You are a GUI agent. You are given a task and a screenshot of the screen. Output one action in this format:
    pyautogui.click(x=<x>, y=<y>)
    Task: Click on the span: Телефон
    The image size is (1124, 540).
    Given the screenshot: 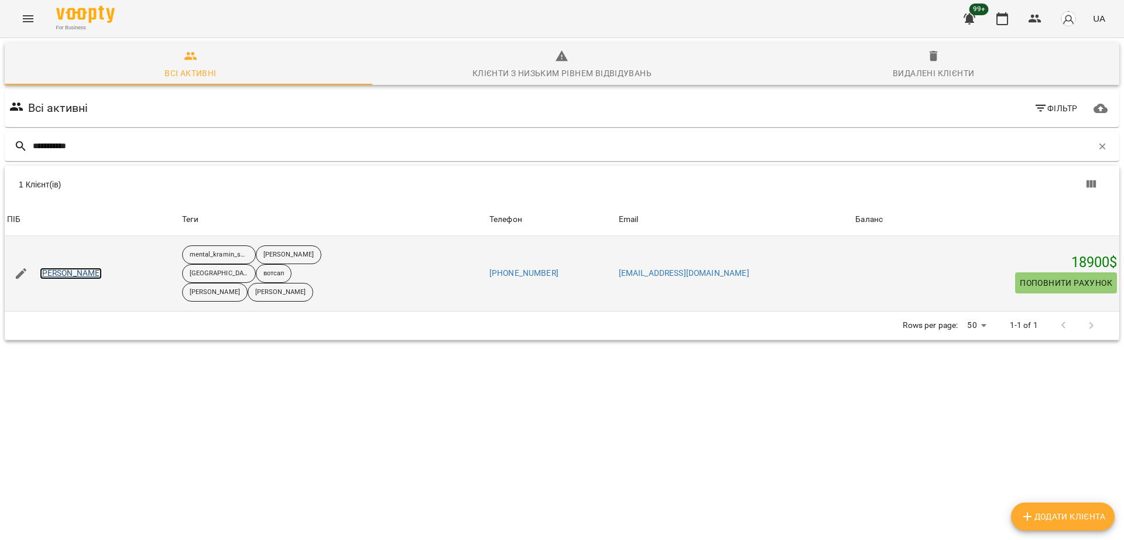 What is the action you would take?
    pyautogui.click(x=551, y=220)
    